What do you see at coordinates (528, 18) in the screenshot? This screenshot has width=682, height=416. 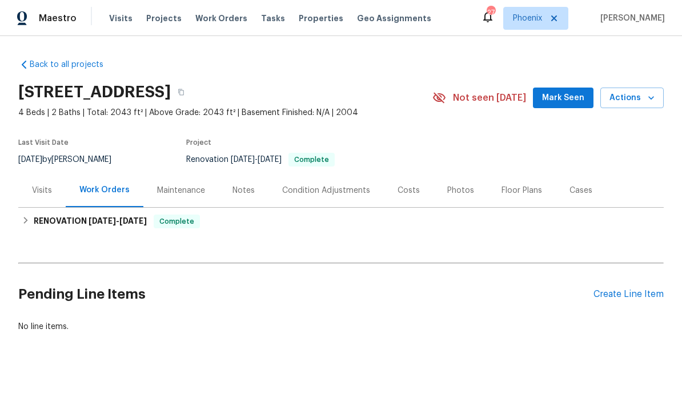 I see `span: Phoenix` at bounding box center [528, 18].